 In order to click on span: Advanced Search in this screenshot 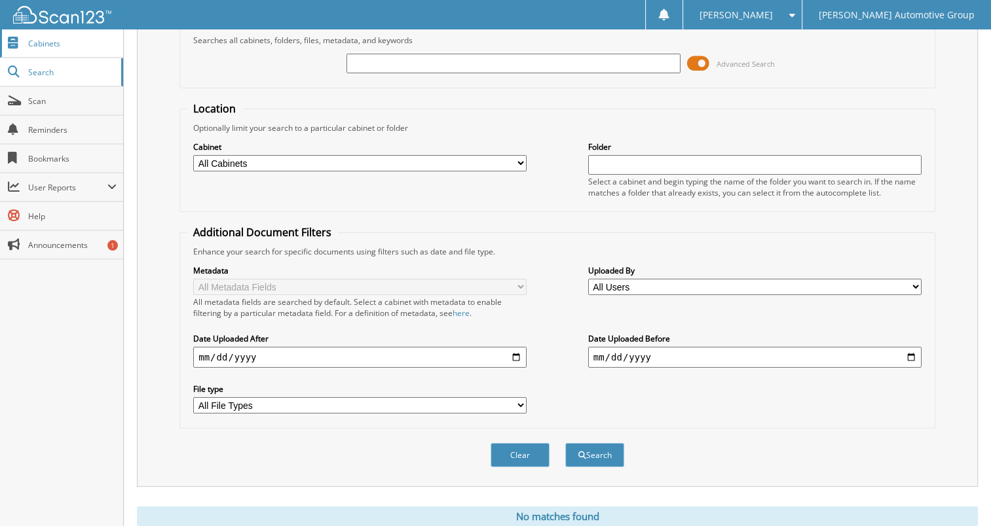, I will do `click(745, 64)`.